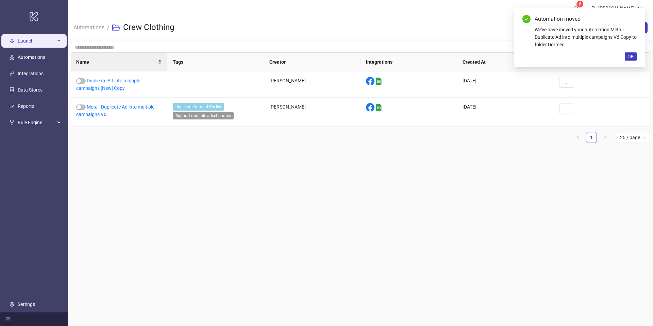 This screenshot has width=653, height=326. What do you see at coordinates (594, 8) in the screenshot?
I see `span: user` at bounding box center [594, 8].